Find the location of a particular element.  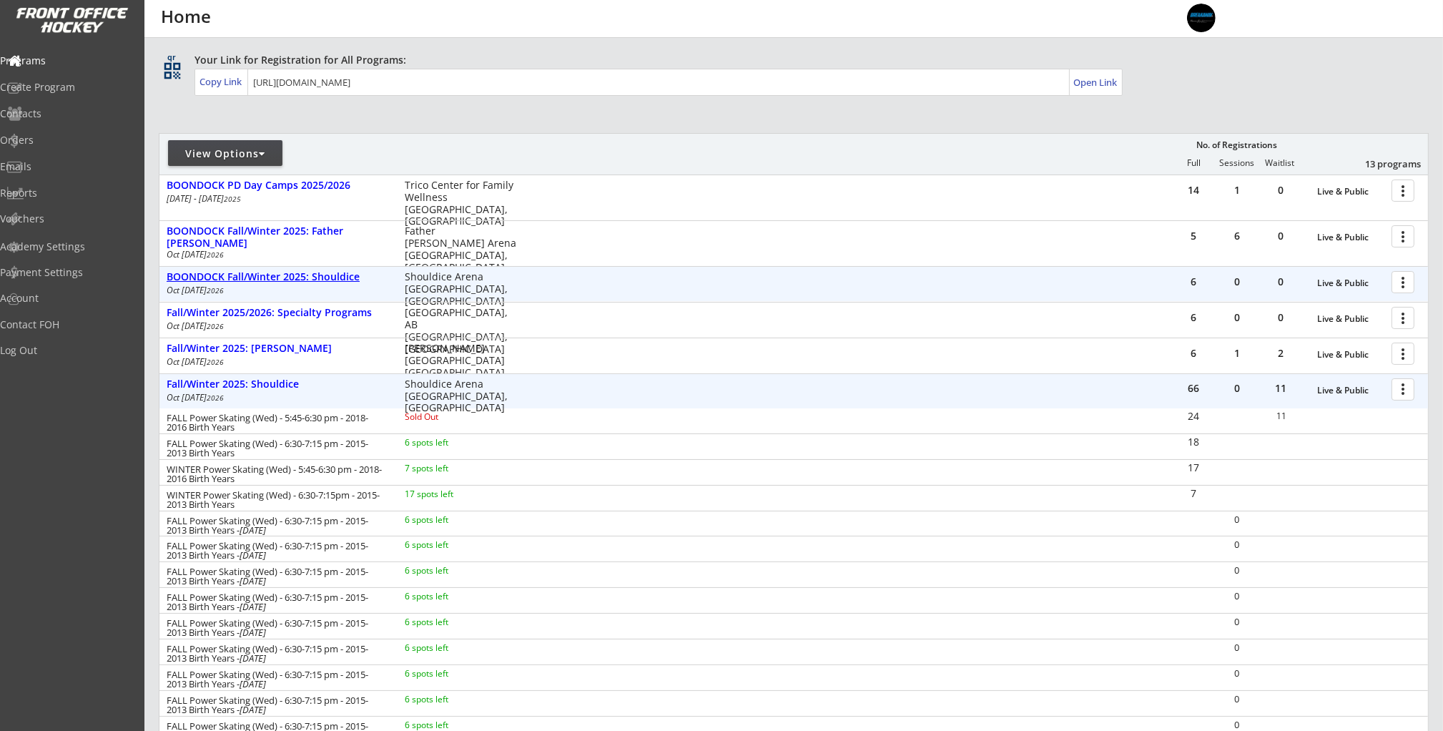

div: 24 is located at coordinates (1193, 416).